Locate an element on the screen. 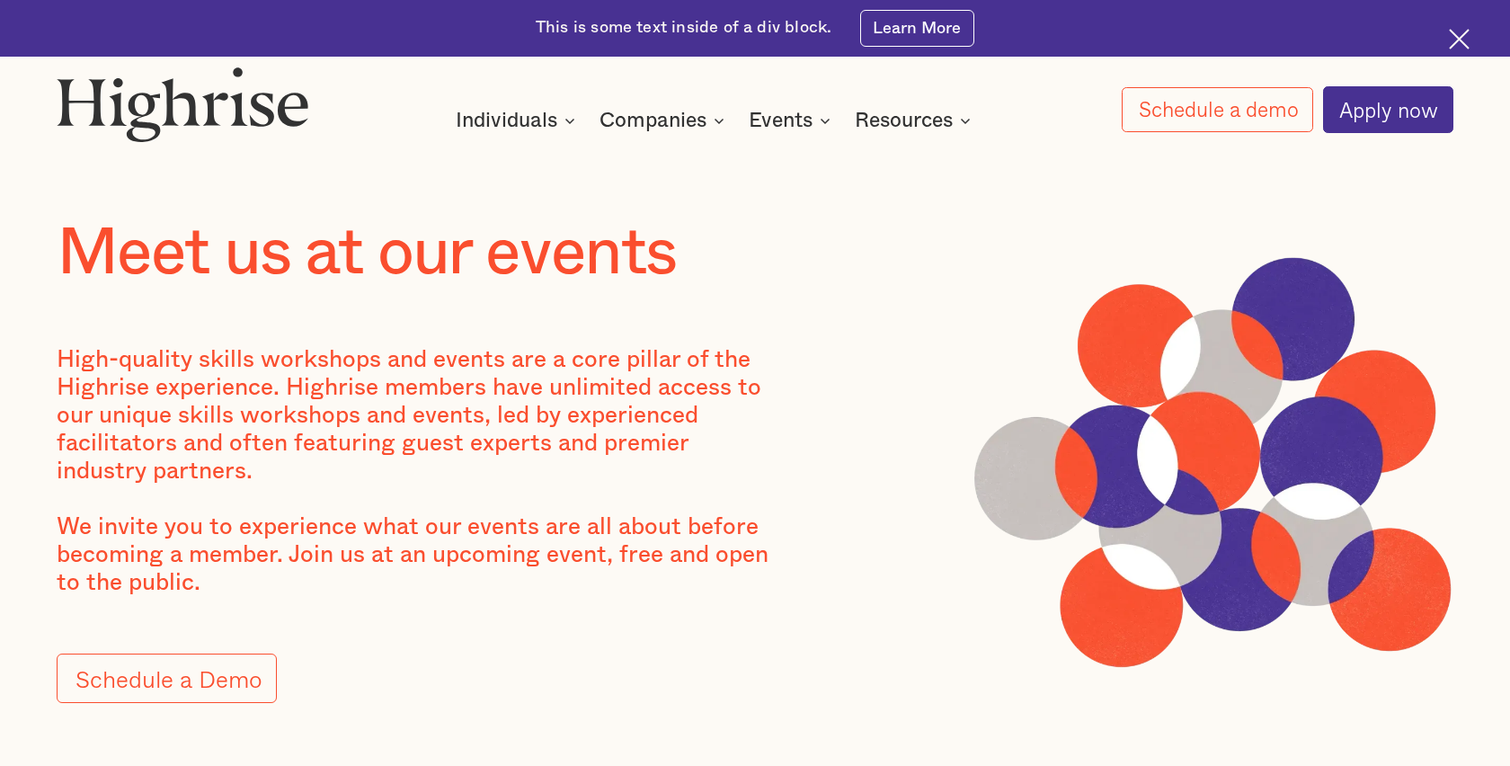  div: High-quality skills workshops and events are a core pillar of the Highrise experience. Highrise m... is located at coordinates (419, 471).